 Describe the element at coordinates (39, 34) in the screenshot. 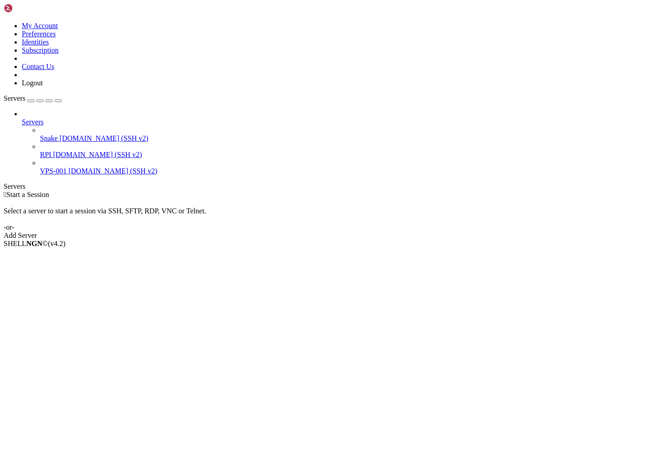

I see `a: Preferences` at that location.